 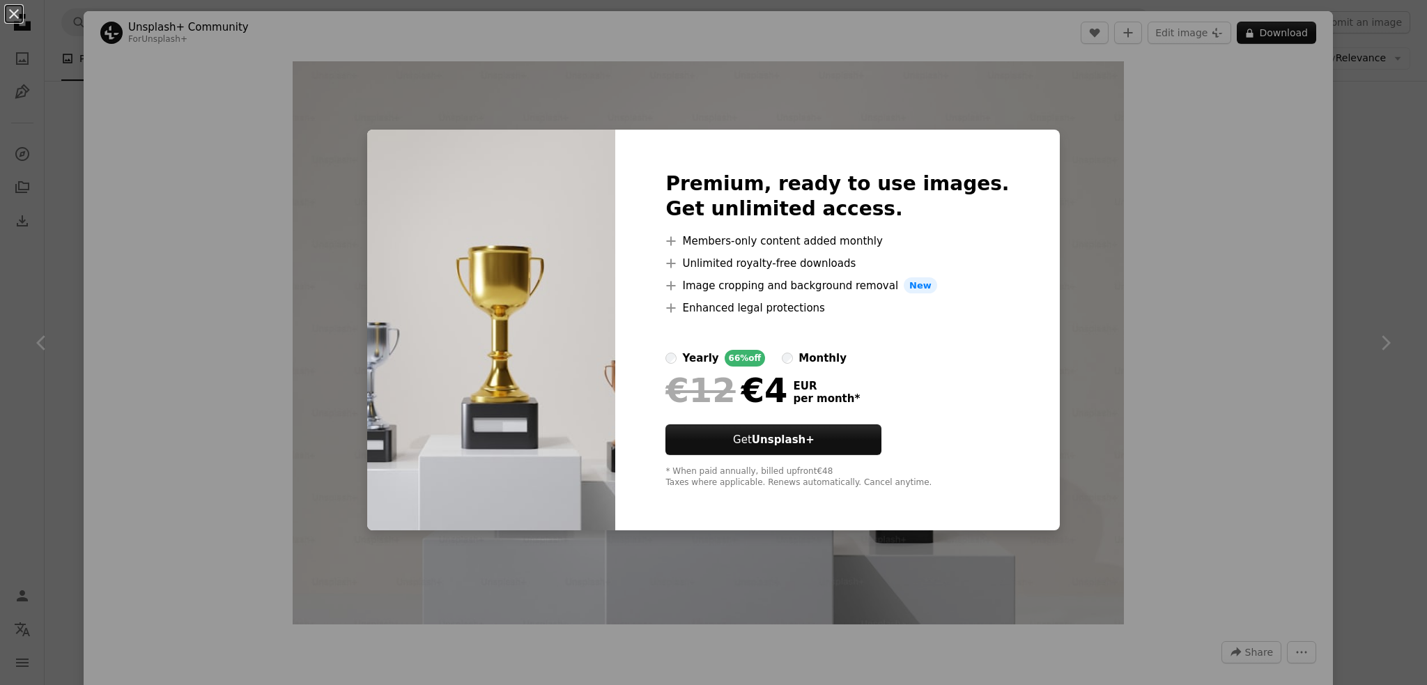 I want to click on li: Image cropping and background removal, so click(x=837, y=286).